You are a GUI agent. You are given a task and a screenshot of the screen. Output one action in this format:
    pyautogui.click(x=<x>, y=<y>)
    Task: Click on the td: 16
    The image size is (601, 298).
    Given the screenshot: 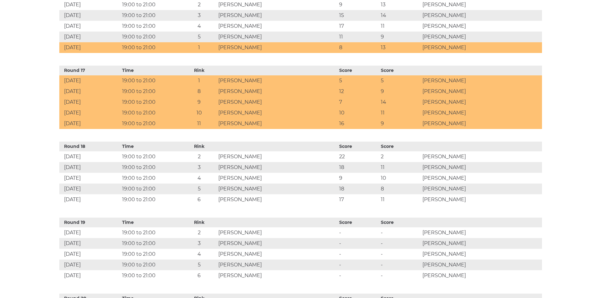 What is the action you would take?
    pyautogui.click(x=358, y=124)
    